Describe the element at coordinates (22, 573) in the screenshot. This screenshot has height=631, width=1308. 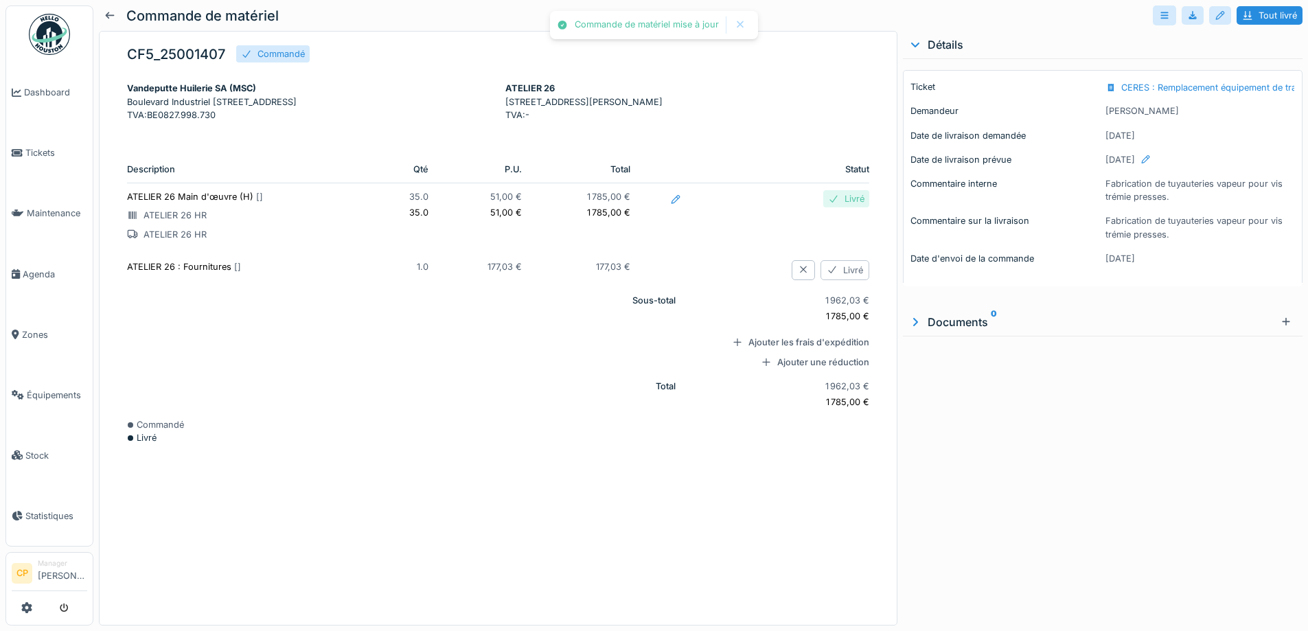
I see `li: CP` at that location.